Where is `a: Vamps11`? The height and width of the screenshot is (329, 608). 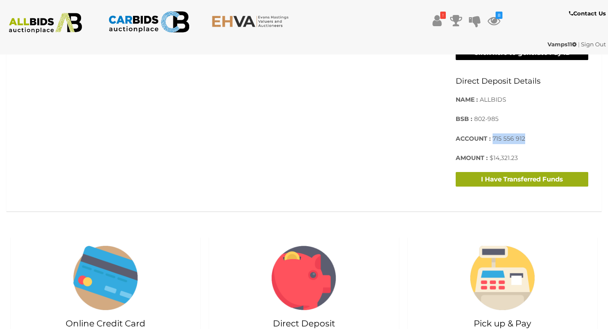
a: Vamps11 is located at coordinates (563, 44).